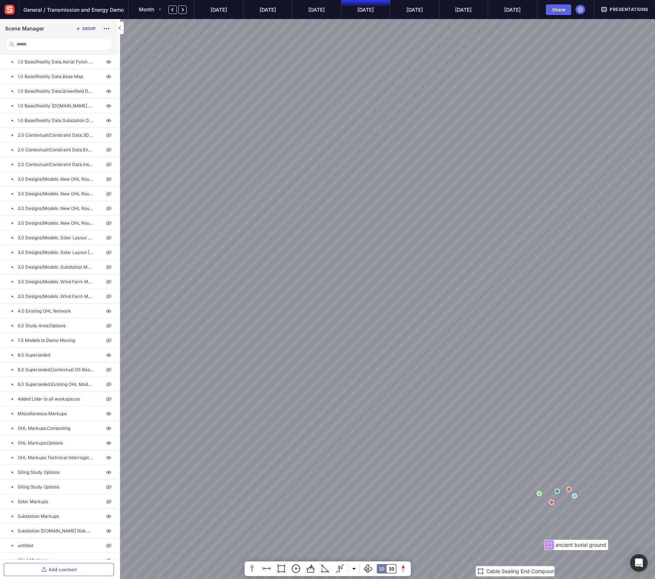  What do you see at coordinates (89, 29) in the screenshot?
I see `div: Group` at bounding box center [89, 29].